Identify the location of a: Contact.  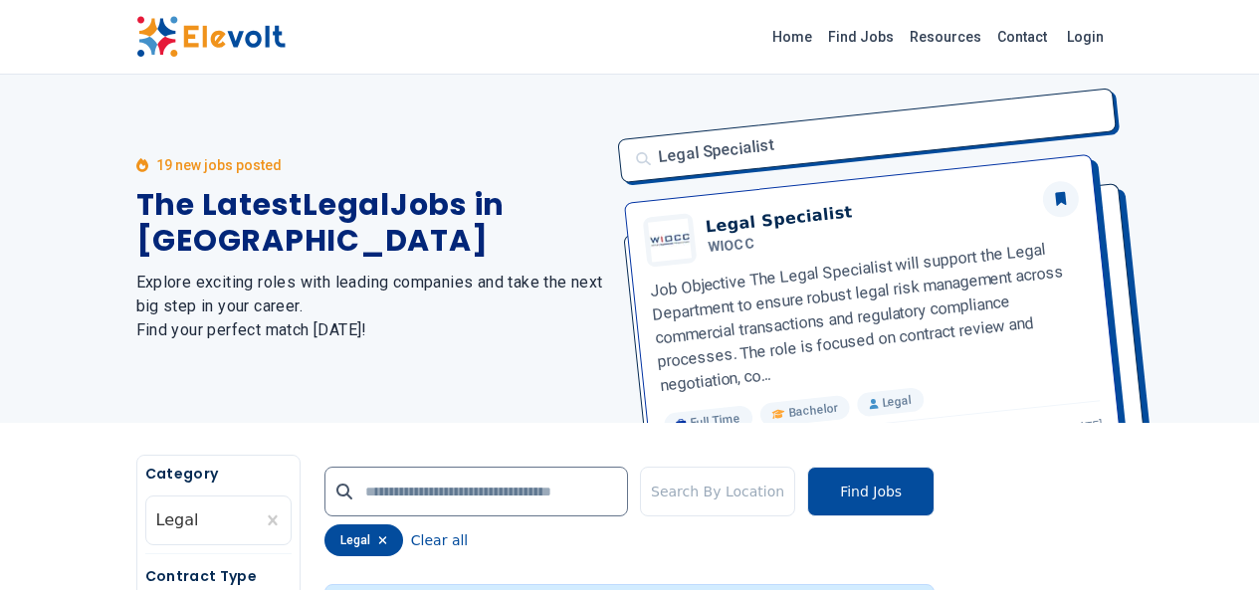
(1022, 37).